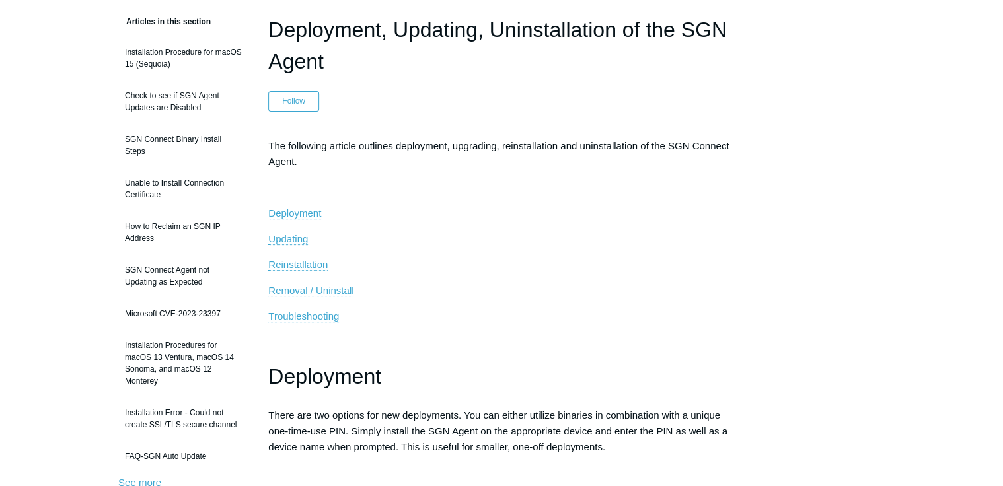 The height and width of the screenshot is (486, 1003). Describe the element at coordinates (183, 58) in the screenshot. I see `a: Installation Procedure for macOS 15 (Sequoia)` at that location.